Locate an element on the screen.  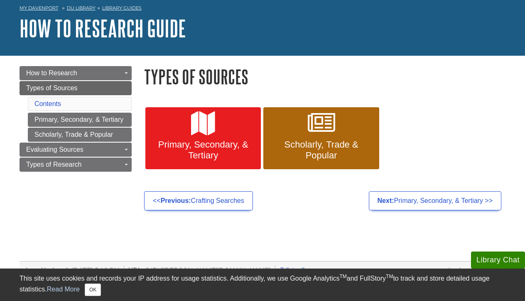
span: Types of Sources is located at coordinates (52, 88).